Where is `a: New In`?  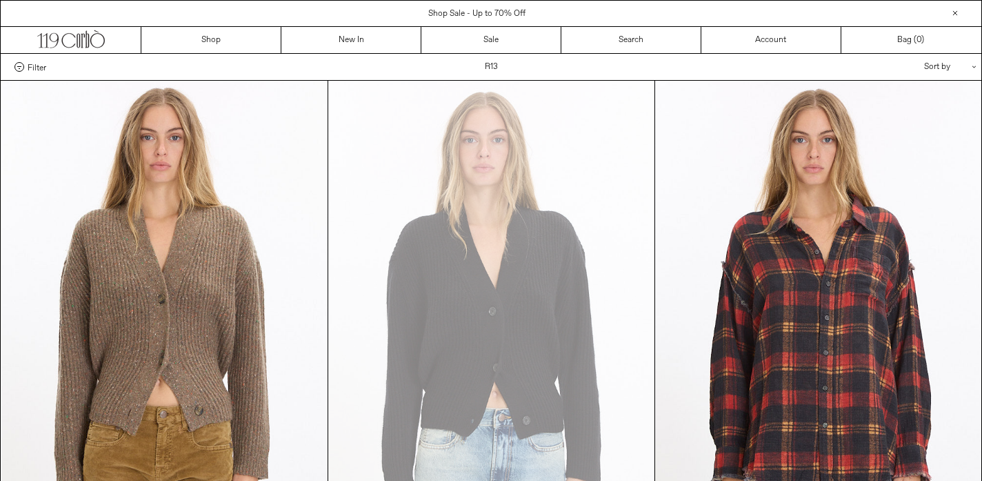 a: New In is located at coordinates (351, 40).